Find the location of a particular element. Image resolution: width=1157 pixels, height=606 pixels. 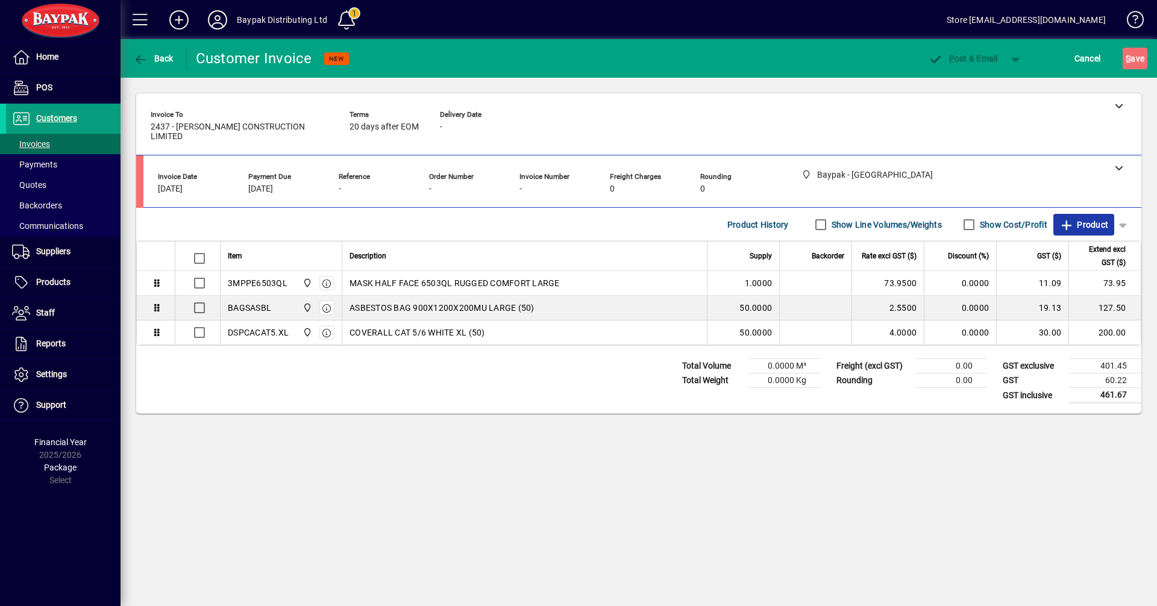

button: Add is located at coordinates (179, 20).